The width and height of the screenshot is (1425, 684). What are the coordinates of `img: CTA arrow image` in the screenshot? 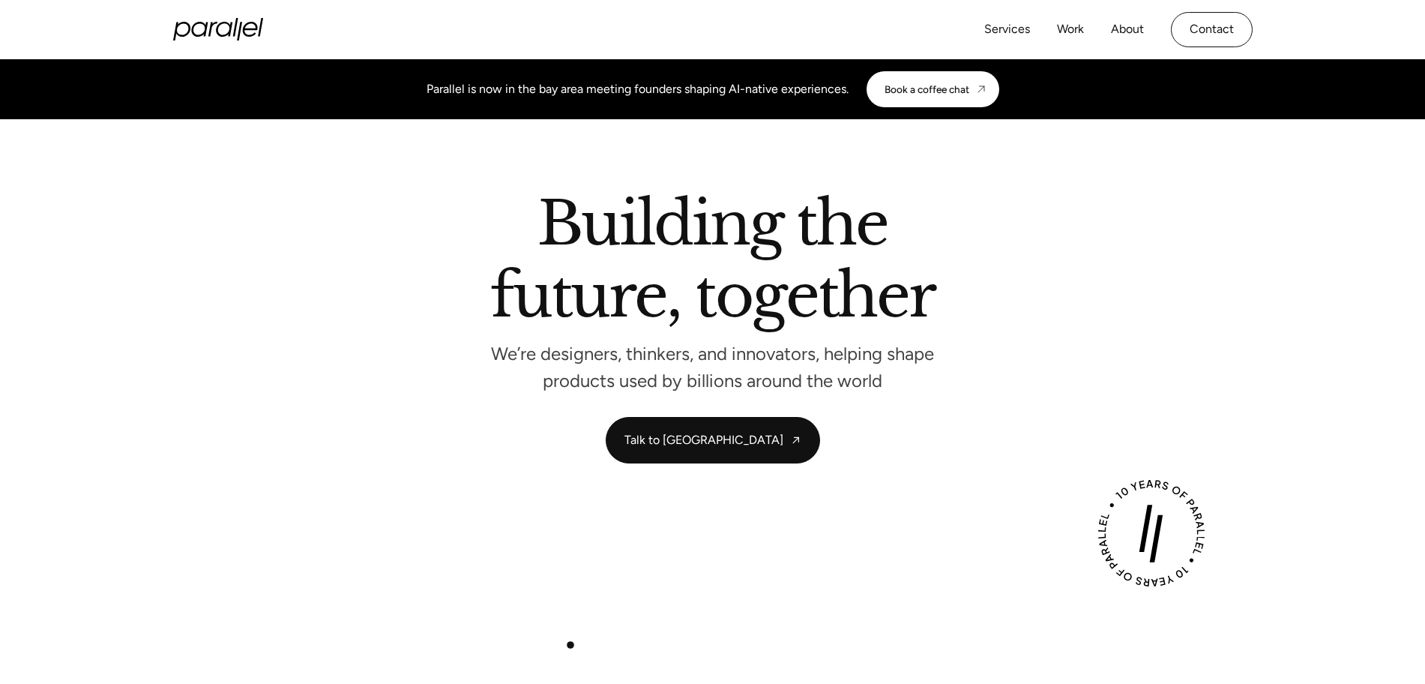 It's located at (981, 89).